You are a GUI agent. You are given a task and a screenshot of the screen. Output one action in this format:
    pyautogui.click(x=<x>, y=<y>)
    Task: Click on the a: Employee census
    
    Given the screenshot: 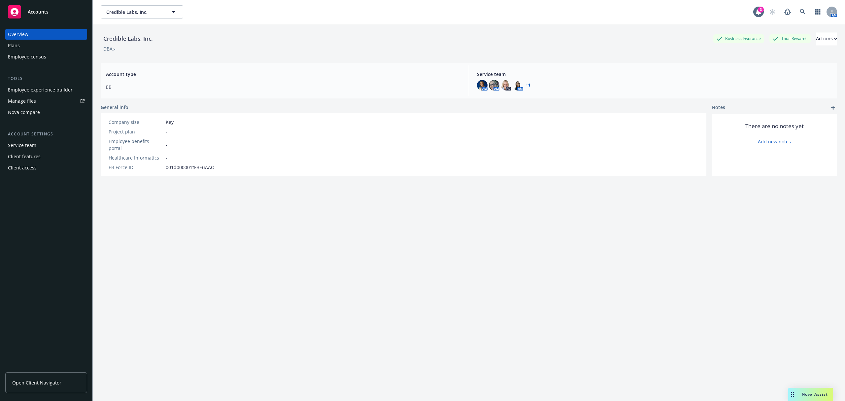 What is the action you would take?
    pyautogui.click(x=46, y=57)
    